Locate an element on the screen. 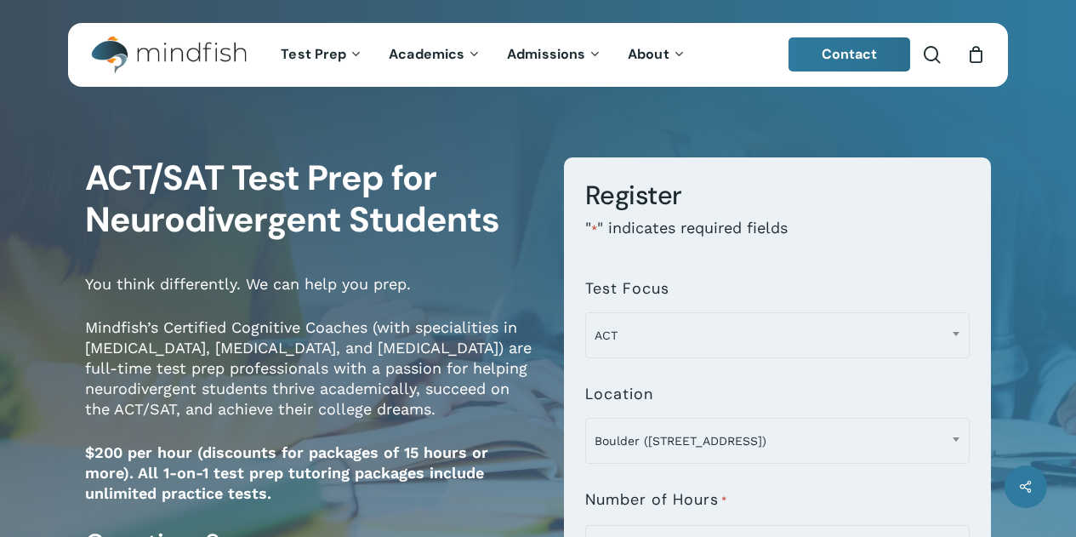 The height and width of the screenshot is (537, 1076). header: Main Menu is located at coordinates (538, 54).